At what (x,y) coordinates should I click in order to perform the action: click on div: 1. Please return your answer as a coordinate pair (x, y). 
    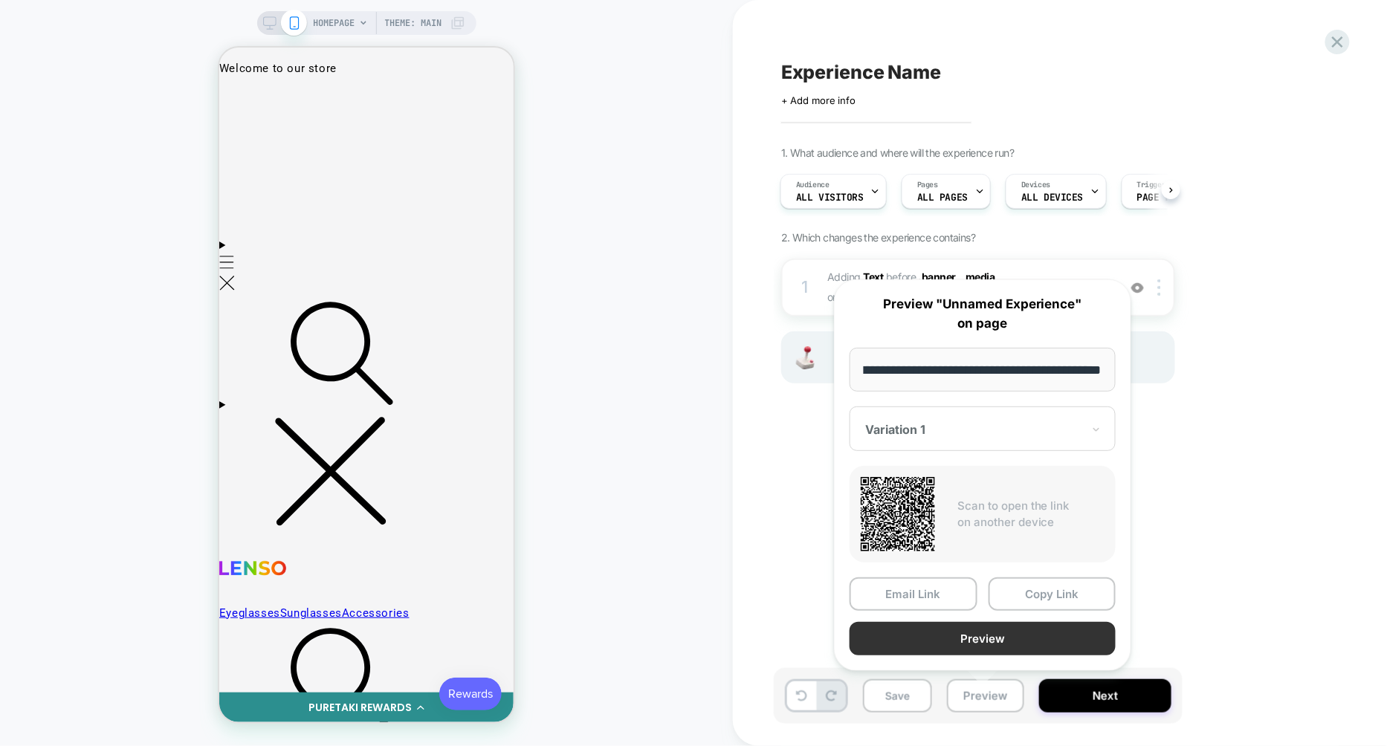
    Looking at the image, I should click on (805, 288).